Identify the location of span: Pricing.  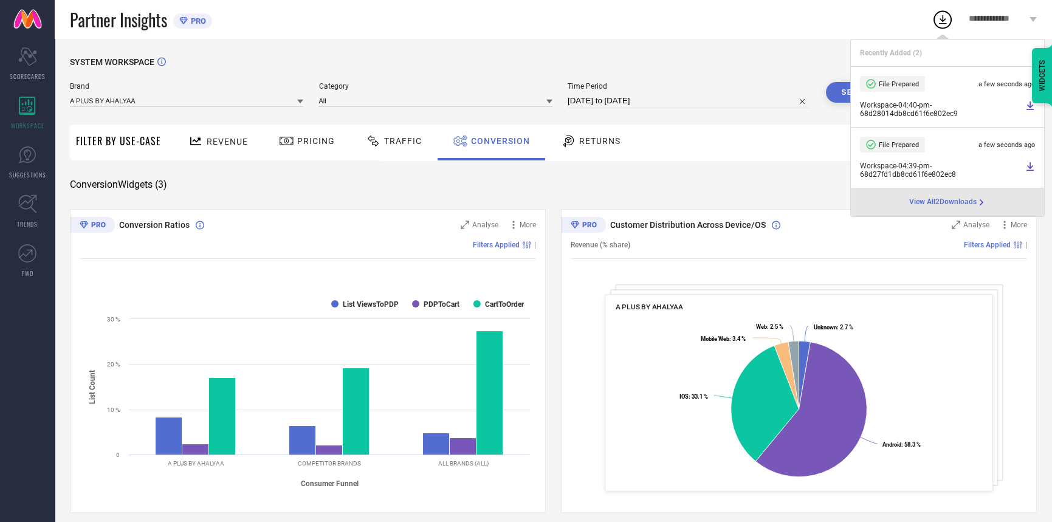
(316, 141).